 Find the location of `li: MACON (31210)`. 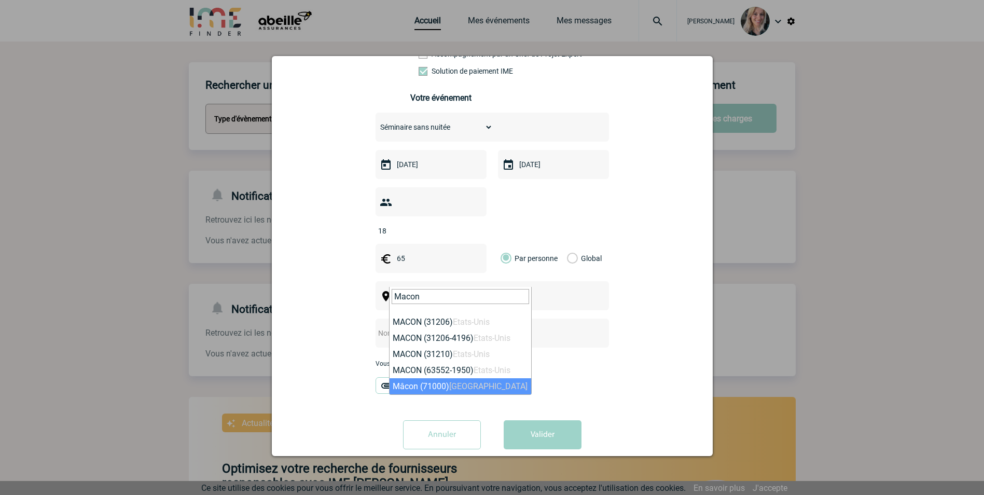

li: MACON (31210) is located at coordinates (460, 354).